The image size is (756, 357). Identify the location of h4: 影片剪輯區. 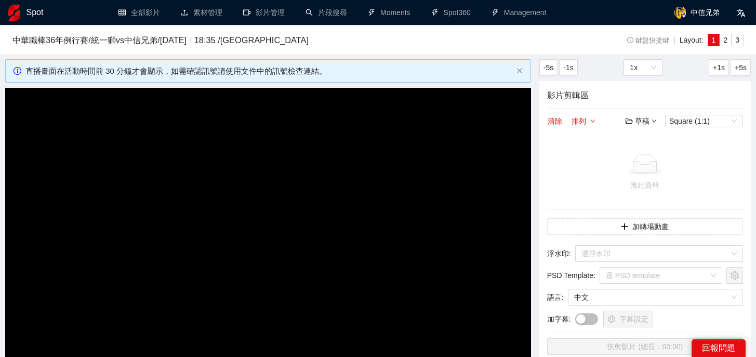
(645, 95).